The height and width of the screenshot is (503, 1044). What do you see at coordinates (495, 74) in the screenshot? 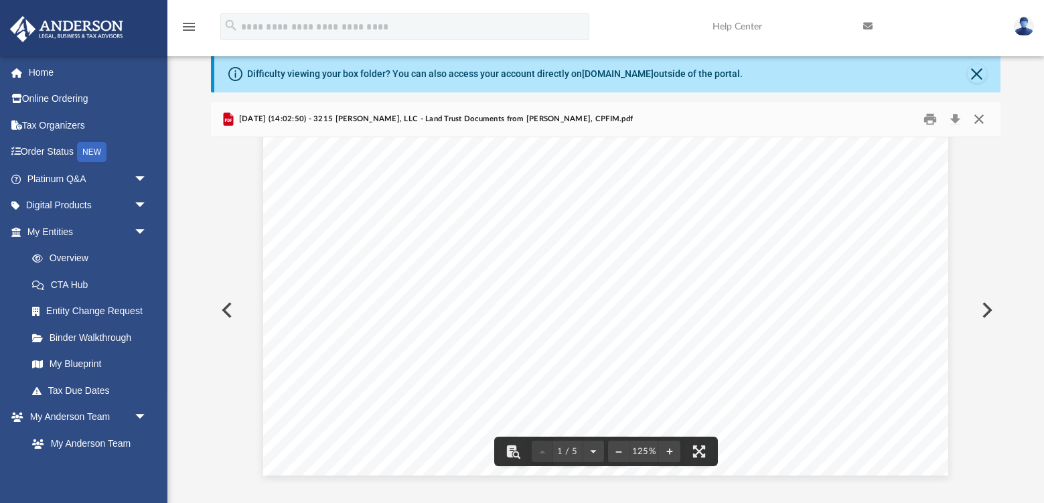
I see `div: Difficulty viewing your box folder? You can also access your account directly on outside of the p...` at bounding box center [495, 74].